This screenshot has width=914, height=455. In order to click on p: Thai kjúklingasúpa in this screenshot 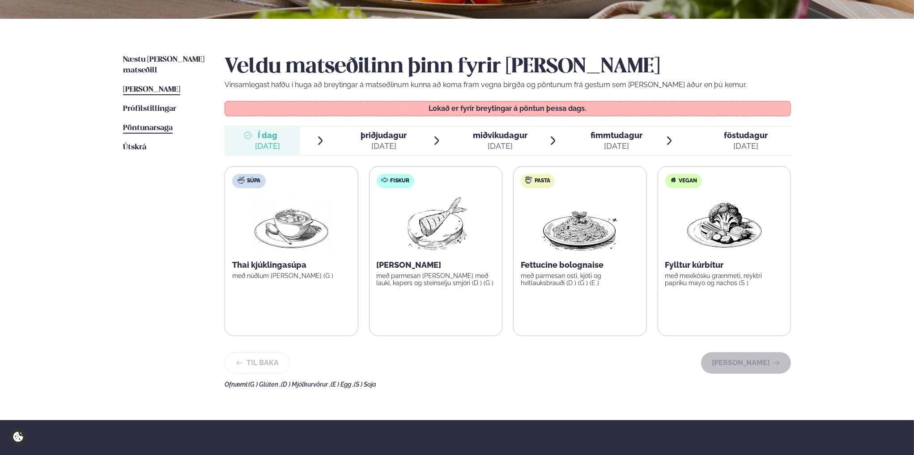, I will do `click(291, 265)`.